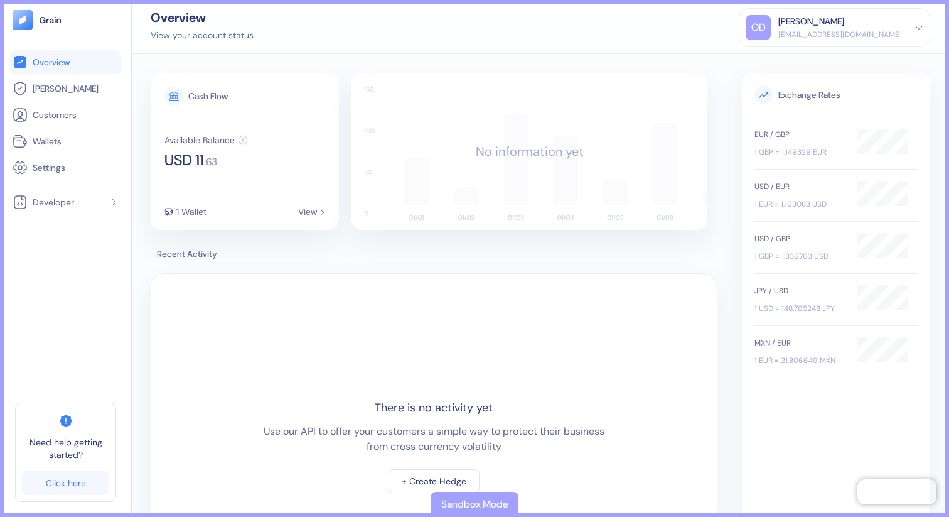  Describe the element at coordinates (836, 95) in the screenshot. I see `span: Exchange Rates` at that location.